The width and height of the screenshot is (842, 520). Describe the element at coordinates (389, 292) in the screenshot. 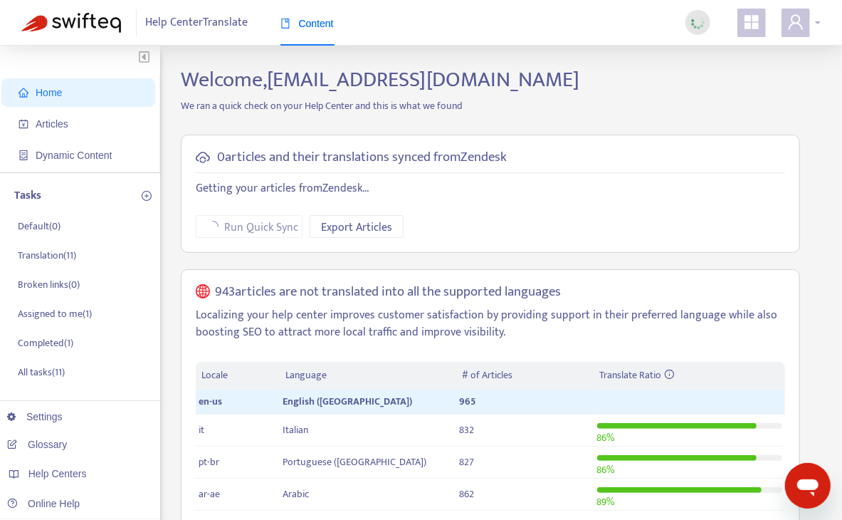

I see `h5: 943 articles are not translated into all the supported languages` at that location.